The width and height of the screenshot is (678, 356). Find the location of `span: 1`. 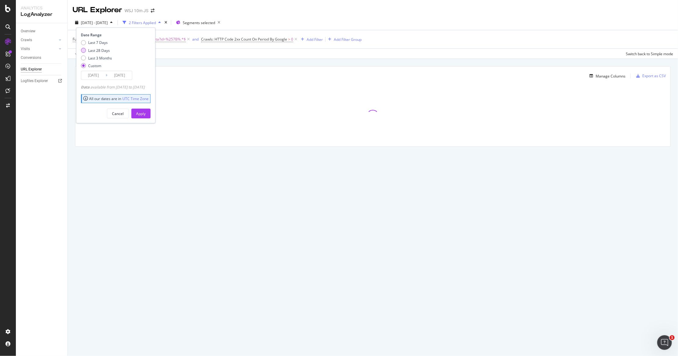

span: 1 is located at coordinates (672, 338).